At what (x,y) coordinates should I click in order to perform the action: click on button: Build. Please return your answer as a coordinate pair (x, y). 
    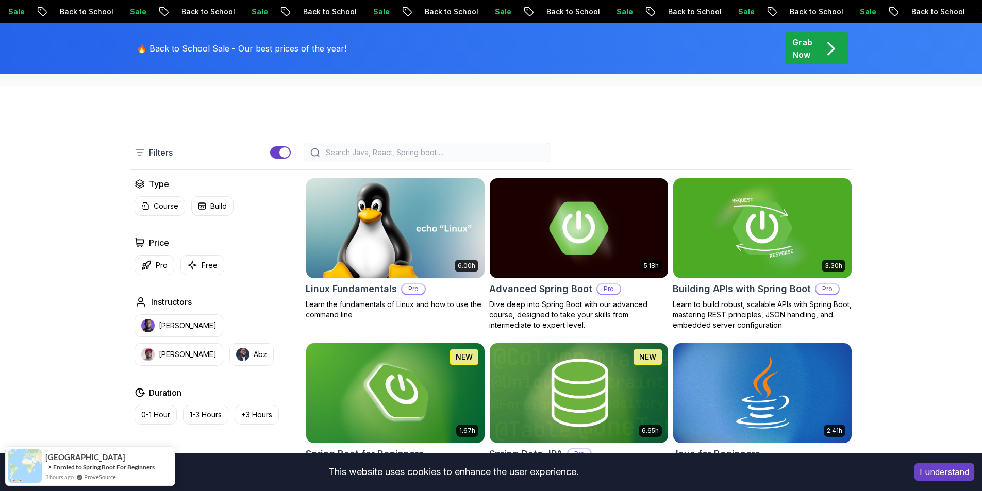
    Looking at the image, I should click on (212, 206).